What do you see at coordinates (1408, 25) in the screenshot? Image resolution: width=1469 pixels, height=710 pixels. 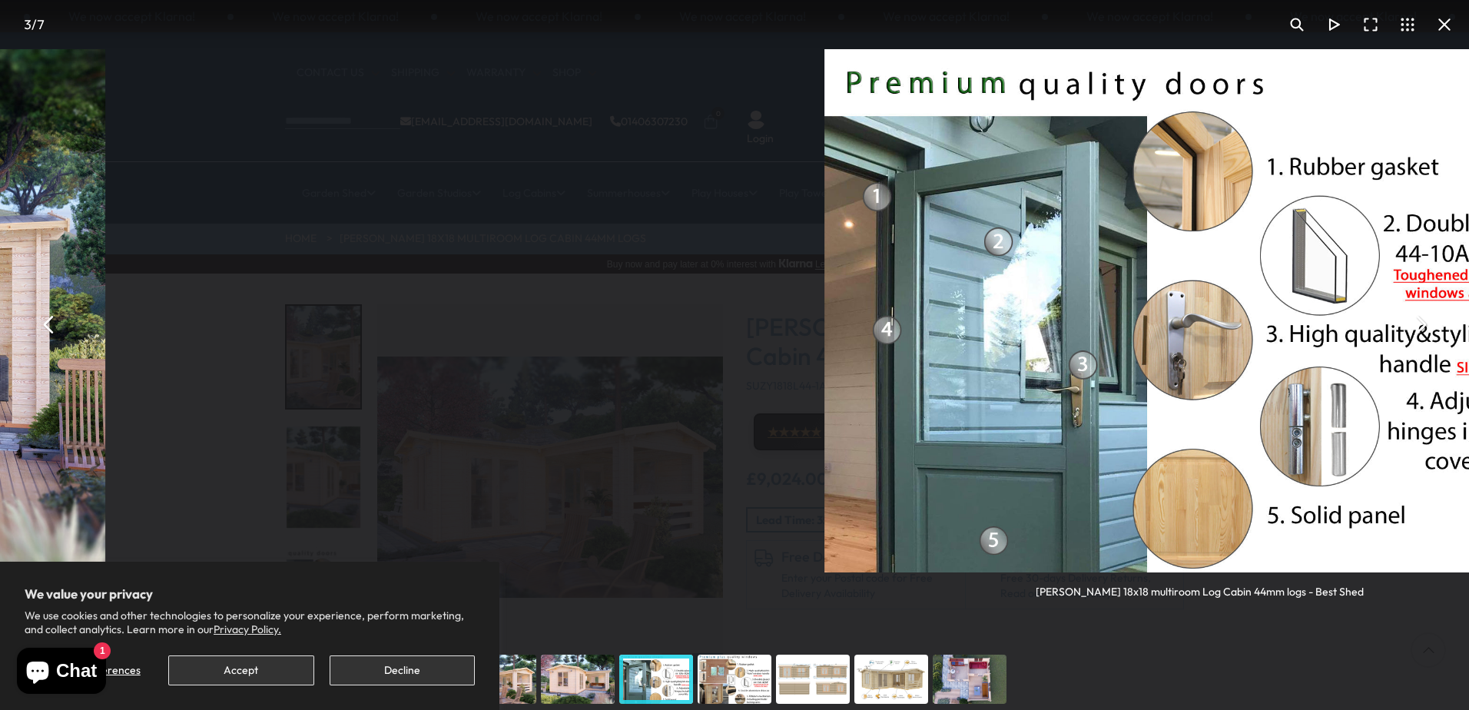 I see `button: Toggle thumbnails` at bounding box center [1408, 25].